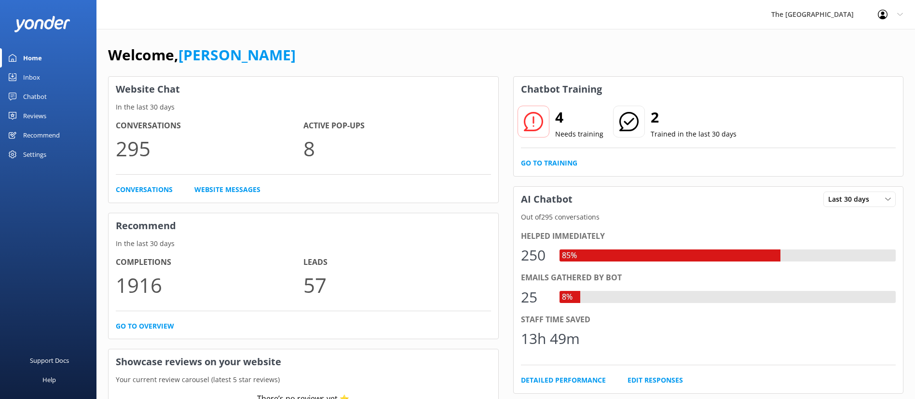 This screenshot has height=399, width=915. Describe the element at coordinates (397, 126) in the screenshot. I see `h4: Active Pop-ups` at that location.